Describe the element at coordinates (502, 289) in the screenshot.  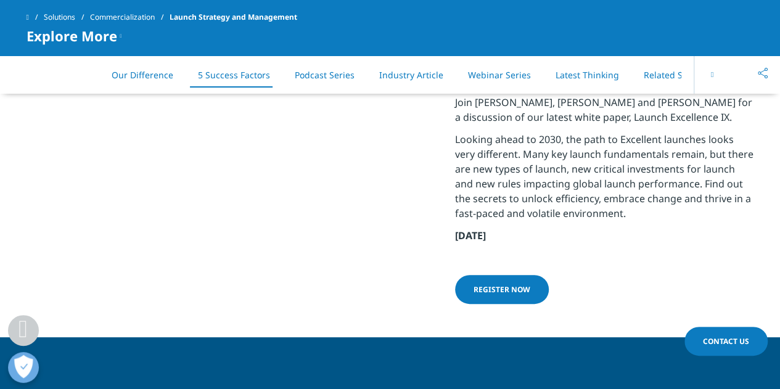
I see `span: Register now` at that location.